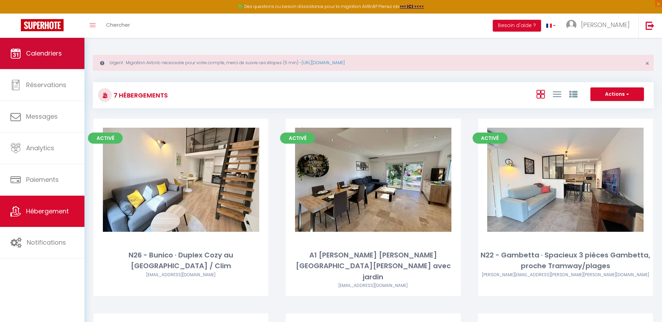  Describe the element at coordinates (412, 6) in the screenshot. I see `strong: >>> ICI <<<<` at that location.